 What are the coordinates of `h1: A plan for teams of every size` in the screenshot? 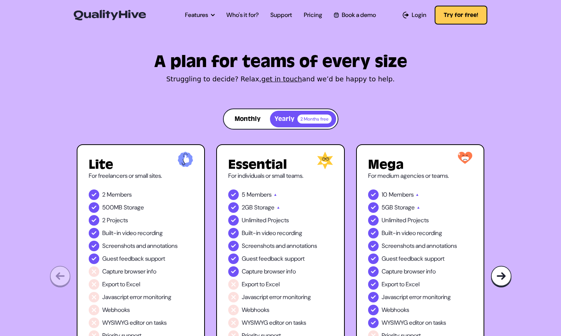 It's located at (281, 62).